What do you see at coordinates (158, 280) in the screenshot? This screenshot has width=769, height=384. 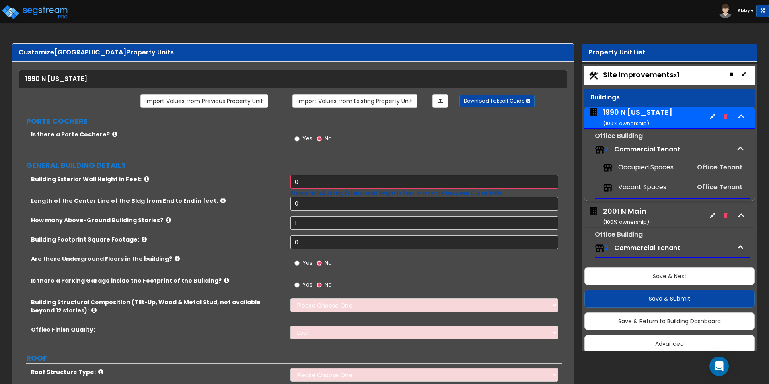 I see `label: Is there a Parking Garage inside the Footprint of the Building?` at bounding box center [158, 280].